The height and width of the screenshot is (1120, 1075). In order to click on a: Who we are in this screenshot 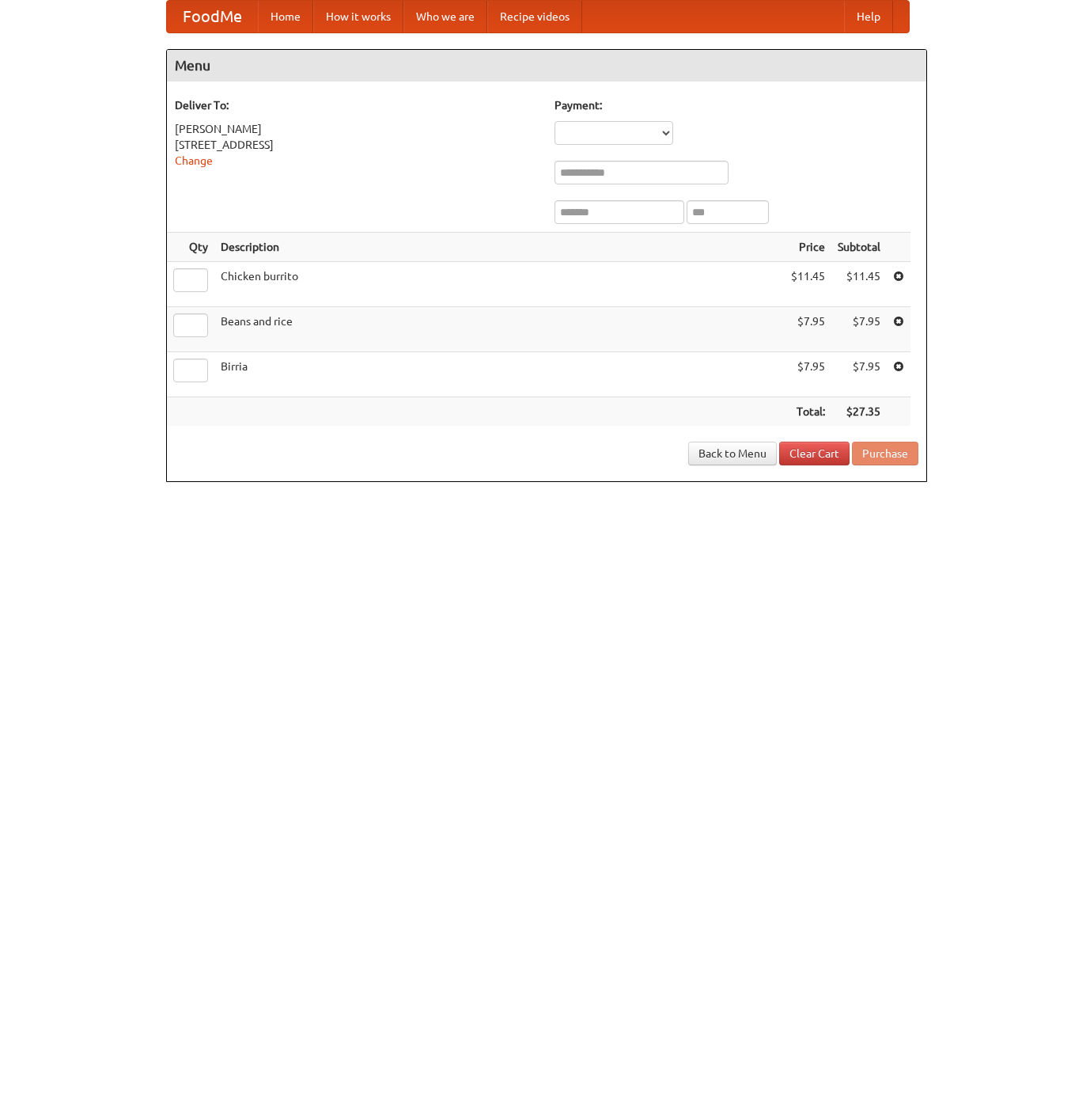, I will do `click(446, 17)`.